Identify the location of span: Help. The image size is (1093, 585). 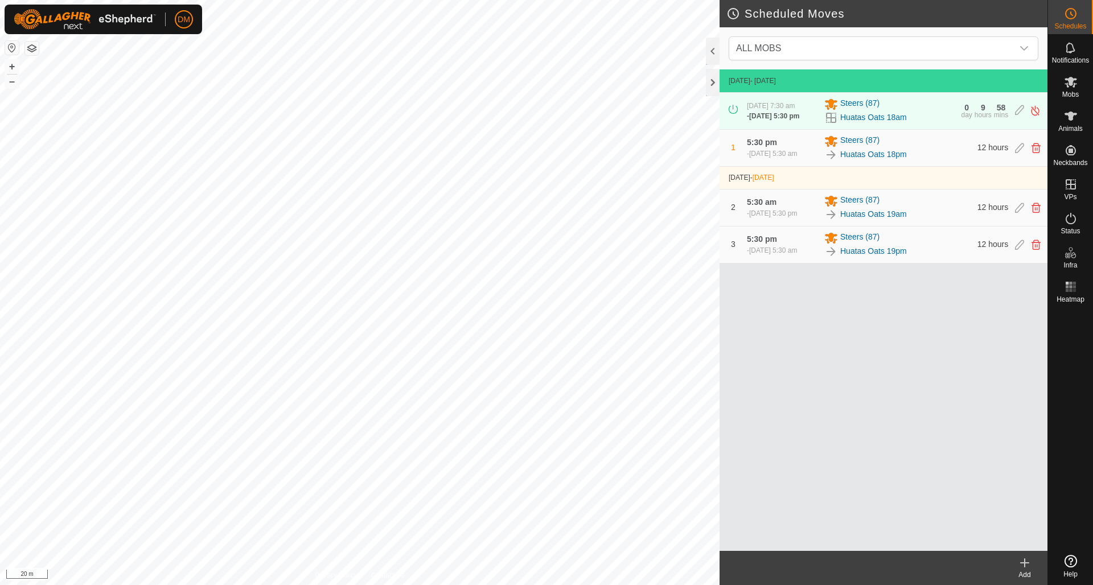
(1070, 574).